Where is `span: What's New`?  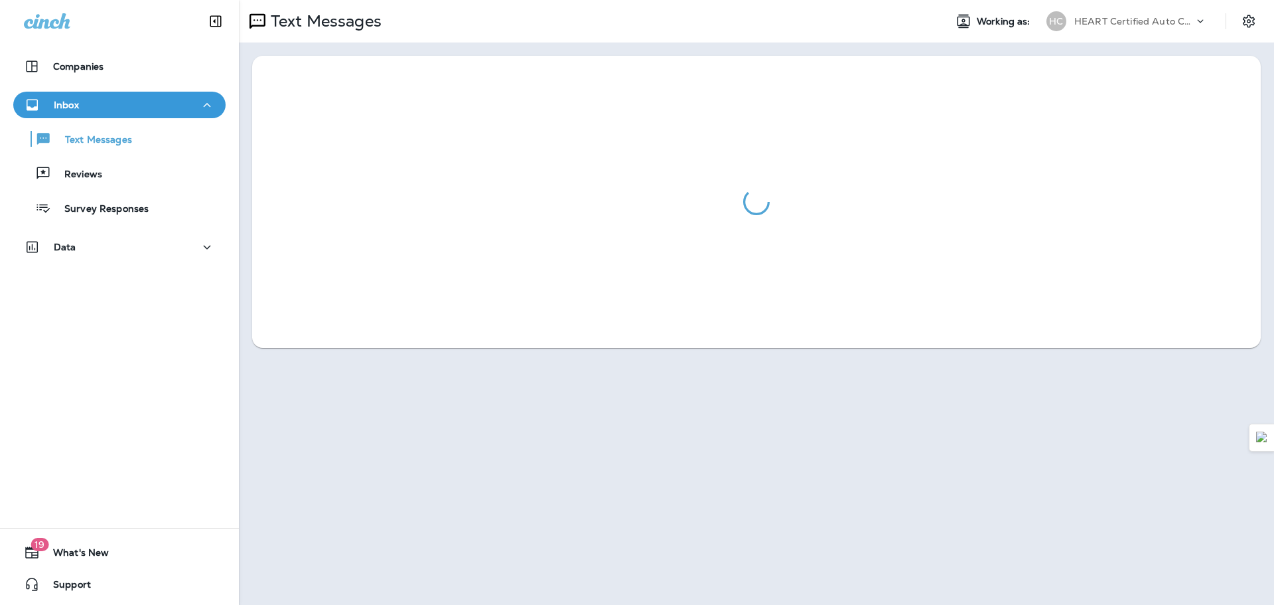
span: What's New is located at coordinates (74, 555).